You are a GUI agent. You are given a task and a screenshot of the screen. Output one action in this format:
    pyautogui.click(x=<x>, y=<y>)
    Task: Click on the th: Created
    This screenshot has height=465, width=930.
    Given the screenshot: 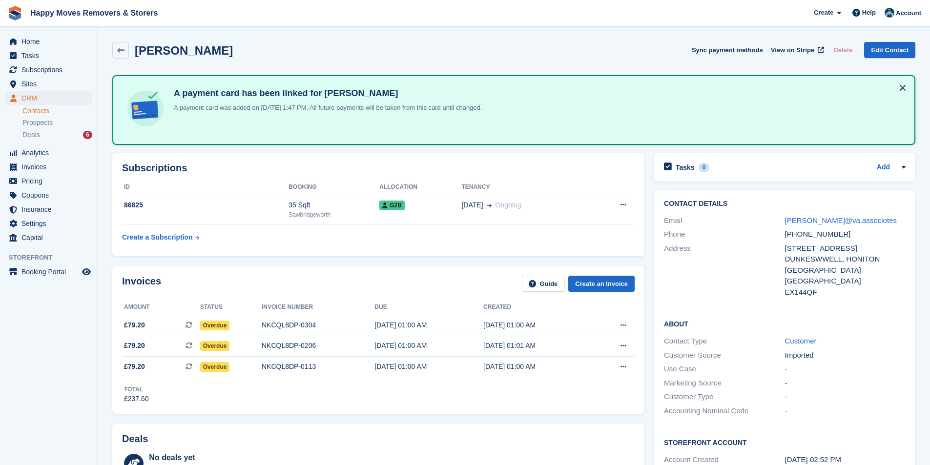 What is the action you would take?
    pyautogui.click(x=538, y=308)
    